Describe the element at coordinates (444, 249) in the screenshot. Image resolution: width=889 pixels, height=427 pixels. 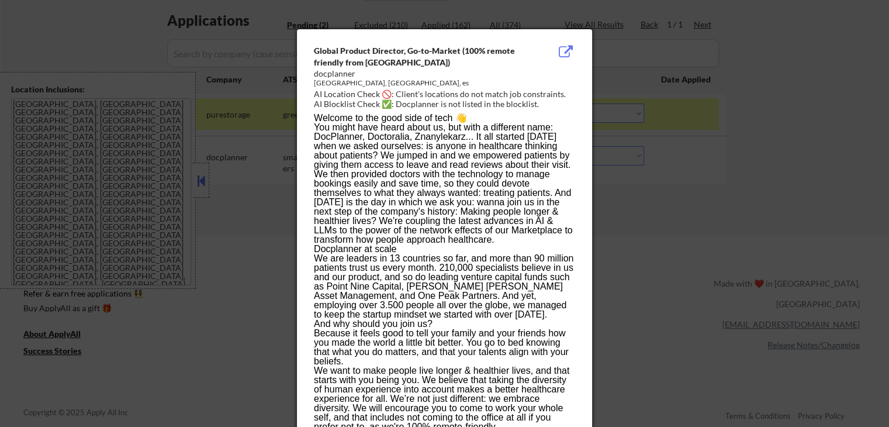
I see `p: Docplanner at scale` at that location.